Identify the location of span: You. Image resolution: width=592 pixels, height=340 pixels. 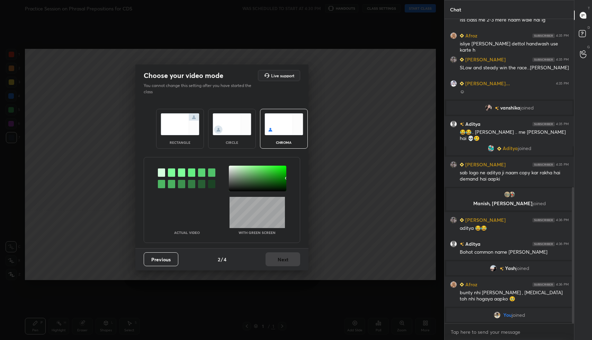
(508, 315).